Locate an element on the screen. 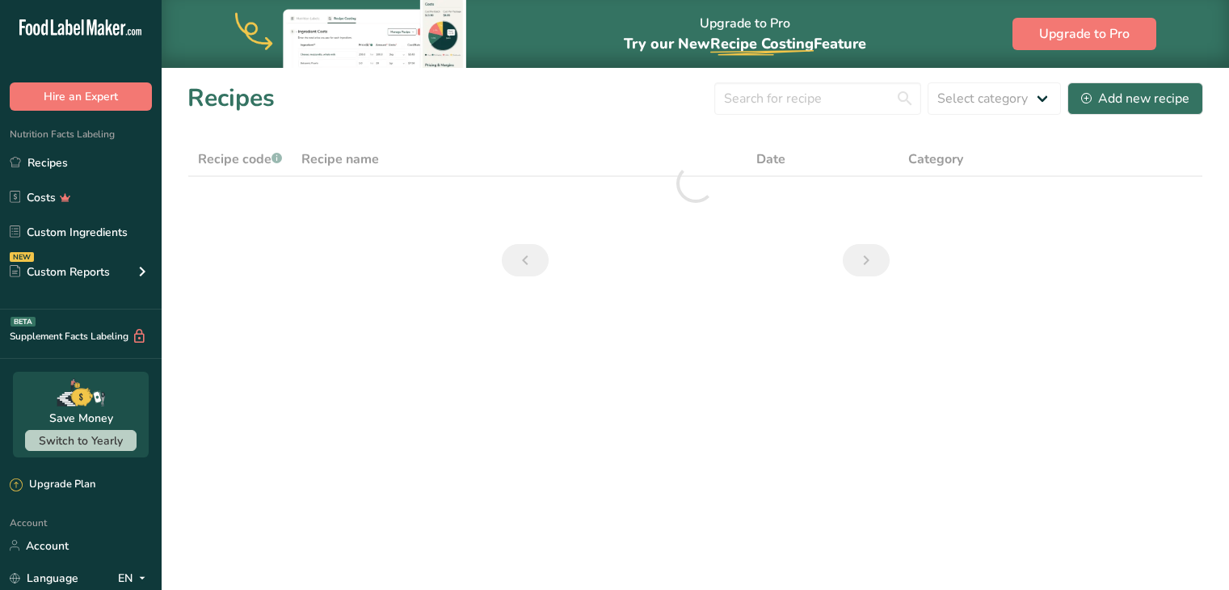  span: Recipe Costing is located at coordinates (762, 44).